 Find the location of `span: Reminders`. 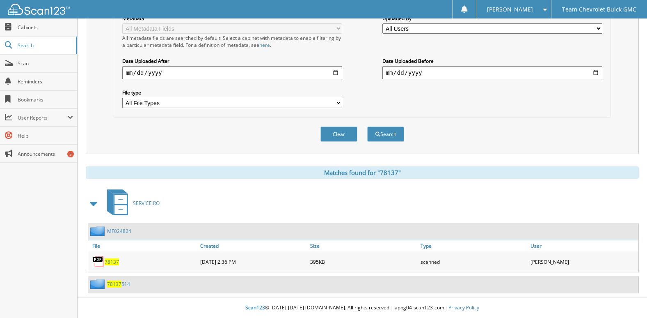

span: Reminders is located at coordinates (45, 81).